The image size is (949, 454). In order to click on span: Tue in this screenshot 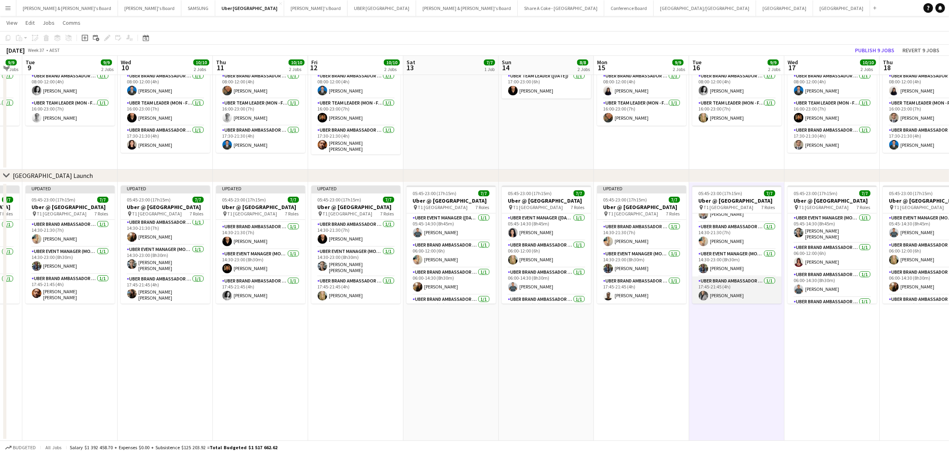, I will do `click(697, 62)`.